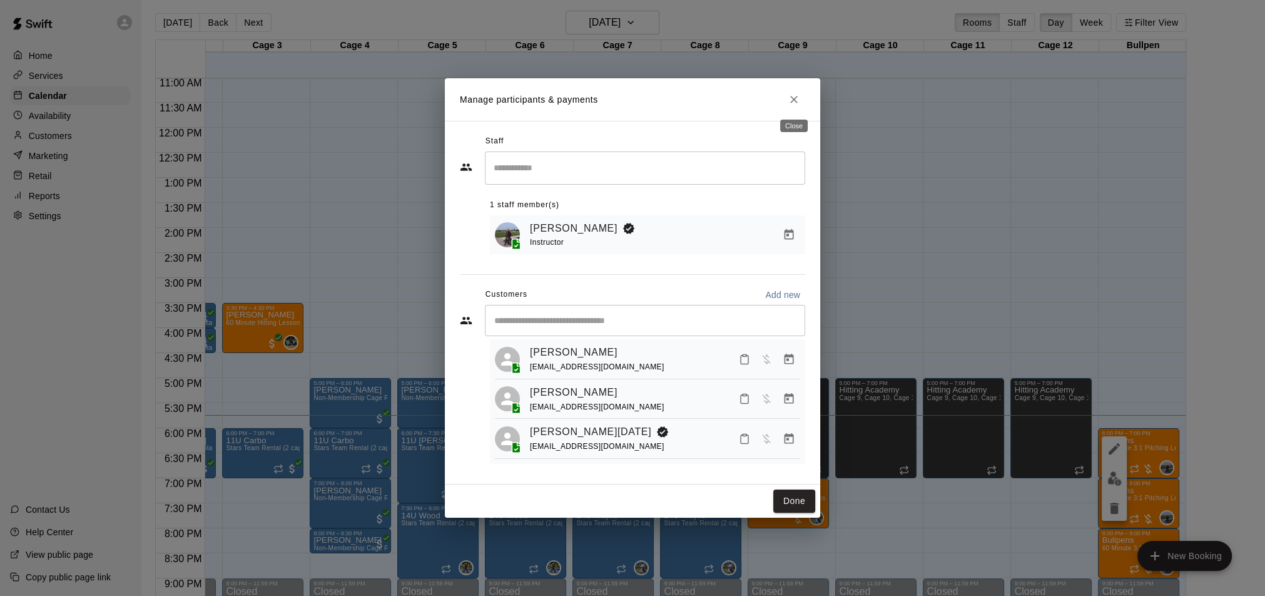  What do you see at coordinates (794, 126) in the screenshot?
I see `div: Close` at bounding box center [794, 126].